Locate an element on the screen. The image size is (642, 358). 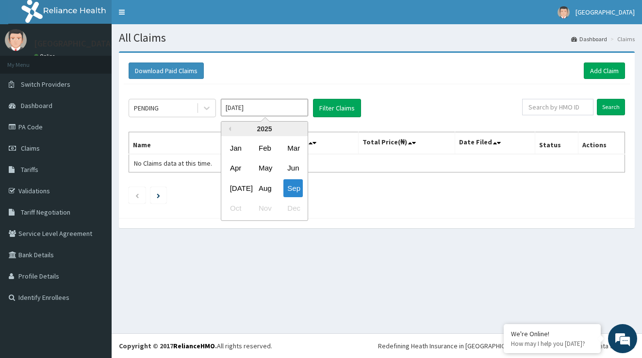
strong: Copyright © 2017 . is located at coordinates (168, 346).